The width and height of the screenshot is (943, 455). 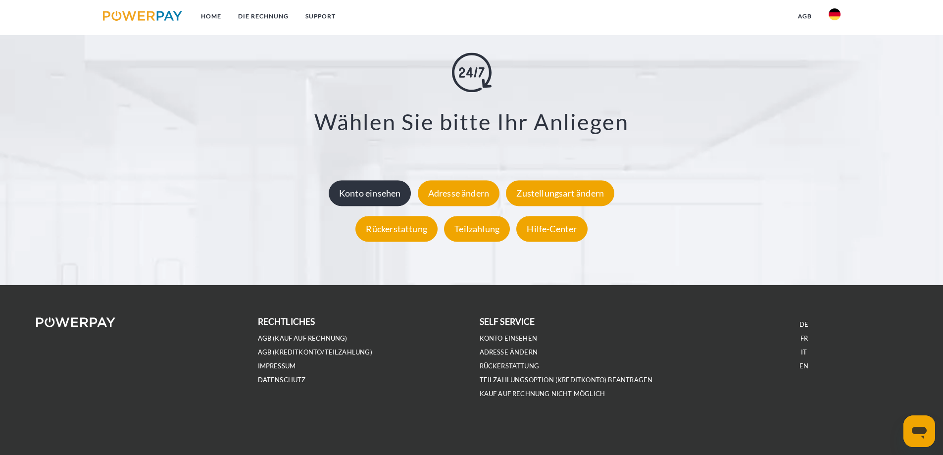 I want to click on a: DE, so click(x=804, y=324).